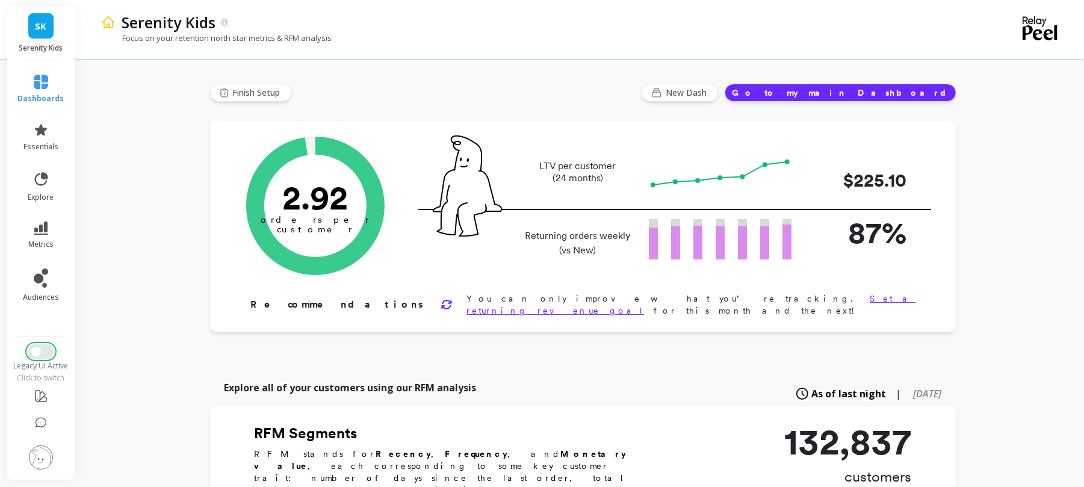 This screenshot has width=1084, height=487. I want to click on b: Recency, so click(404, 454).